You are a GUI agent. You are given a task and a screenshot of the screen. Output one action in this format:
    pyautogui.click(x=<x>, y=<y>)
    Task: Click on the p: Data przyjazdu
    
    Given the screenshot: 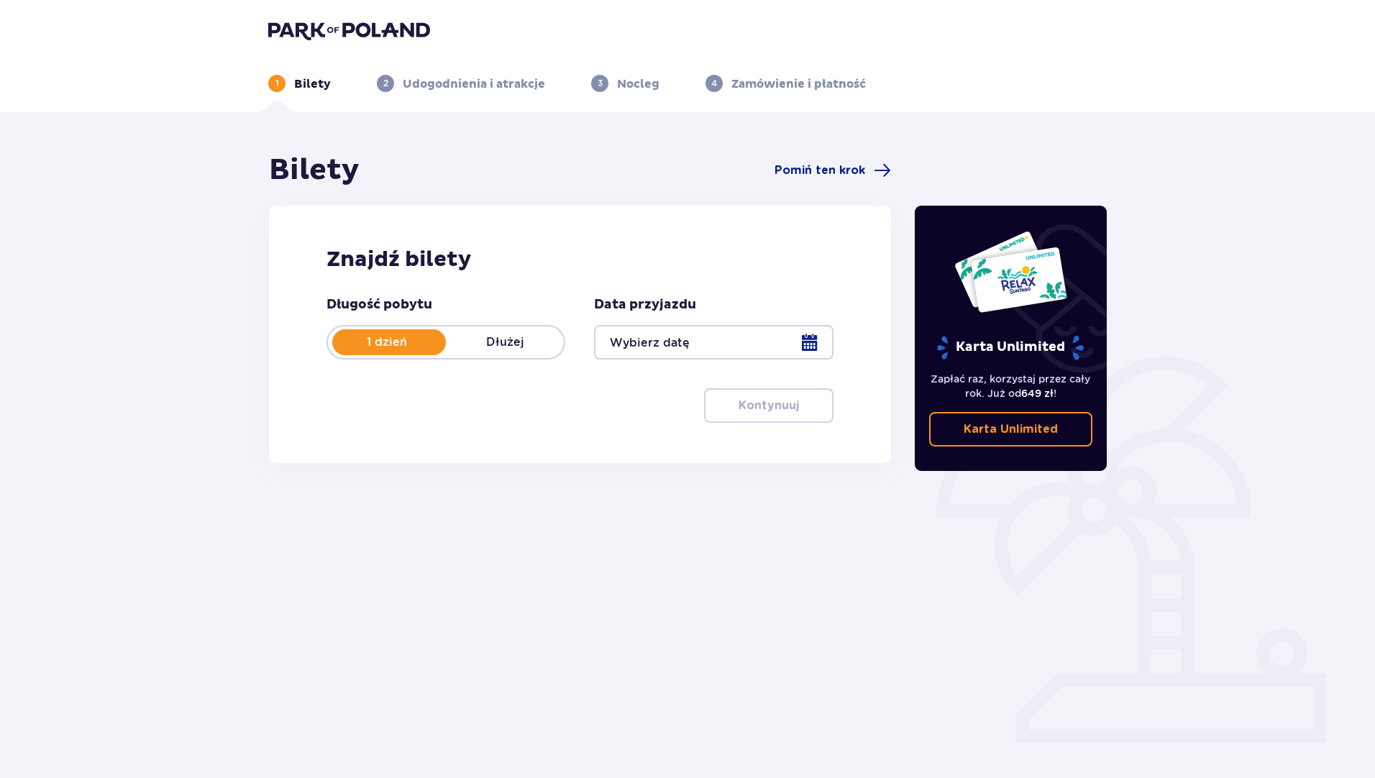 What is the action you would take?
    pyautogui.click(x=645, y=305)
    